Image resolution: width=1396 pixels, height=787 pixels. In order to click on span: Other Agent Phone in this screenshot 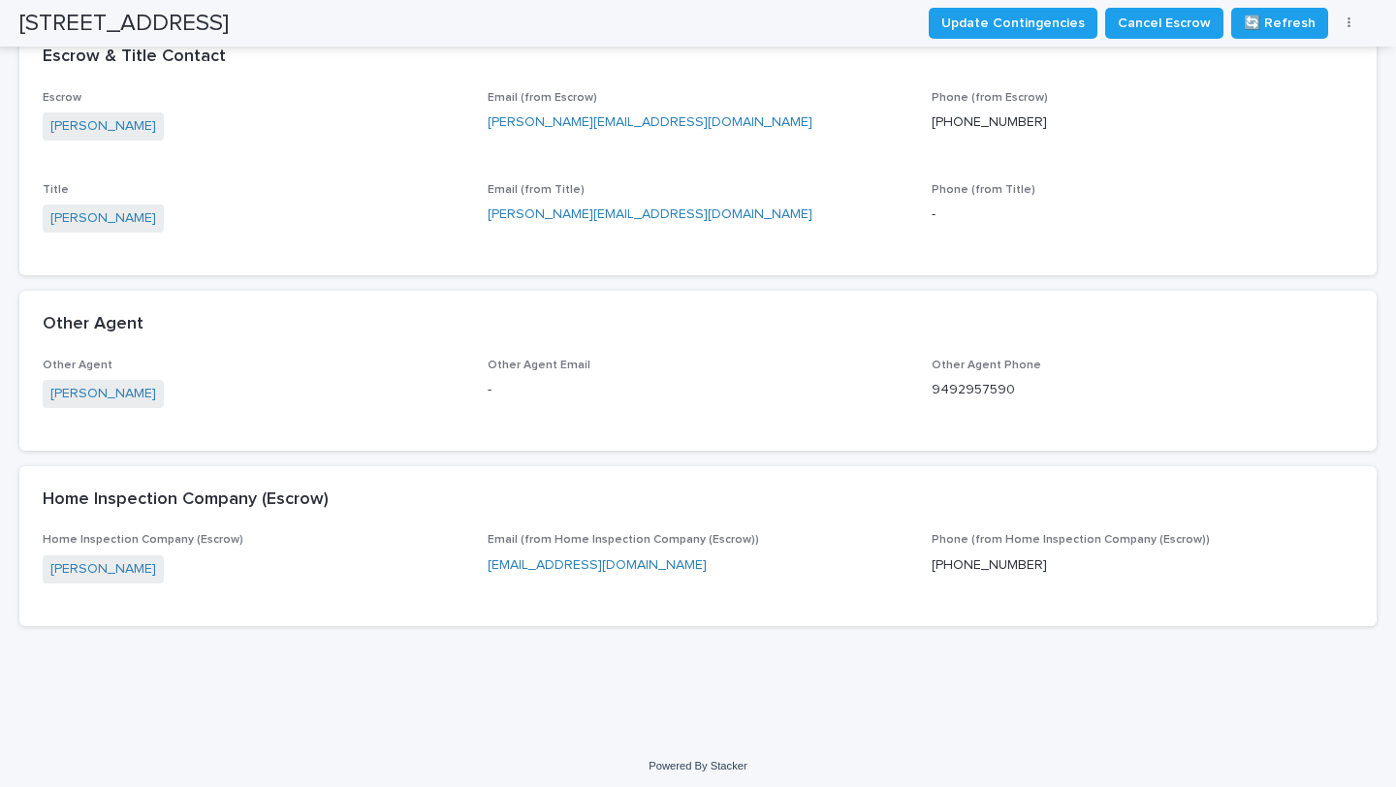, I will do `click(986, 366)`.